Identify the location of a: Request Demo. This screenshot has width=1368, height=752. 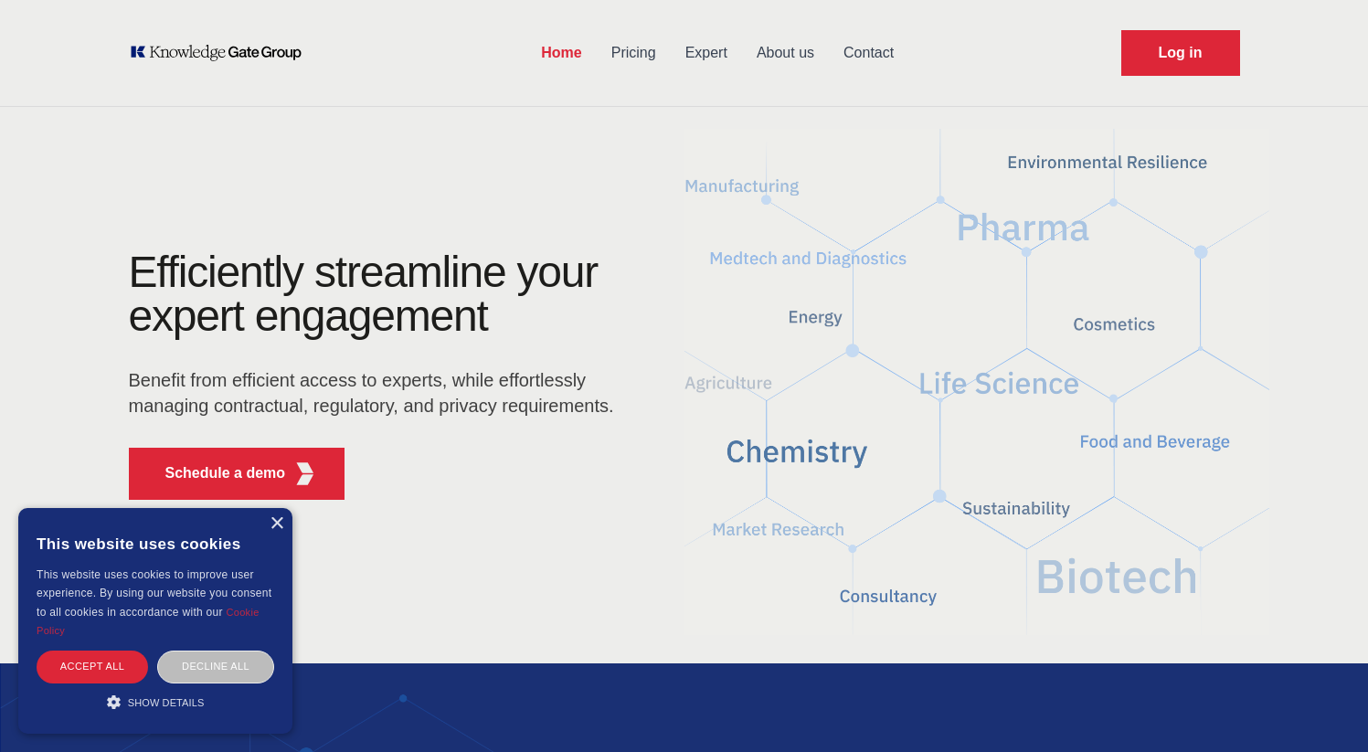
(1180, 53).